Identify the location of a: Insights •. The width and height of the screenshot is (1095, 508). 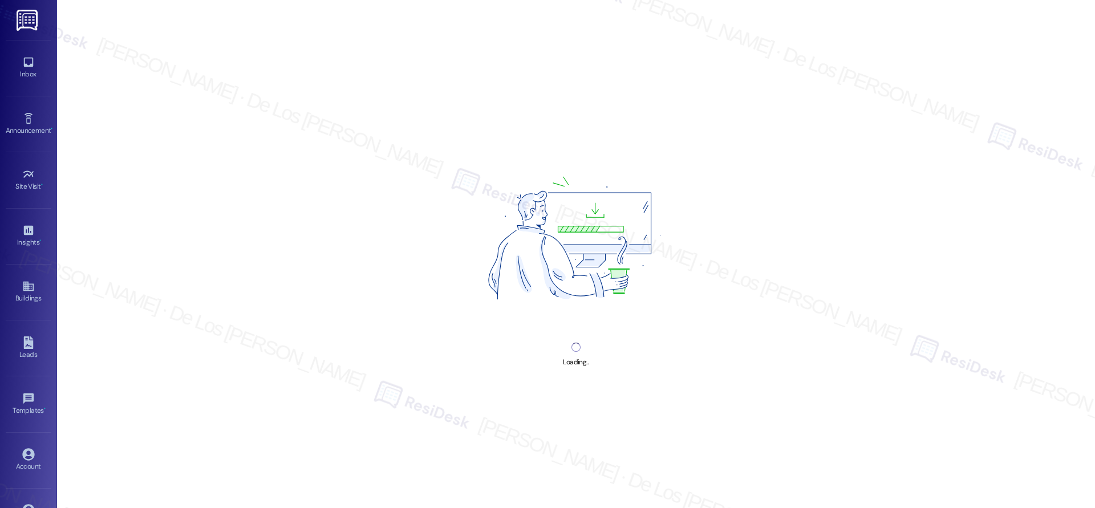
(29, 236).